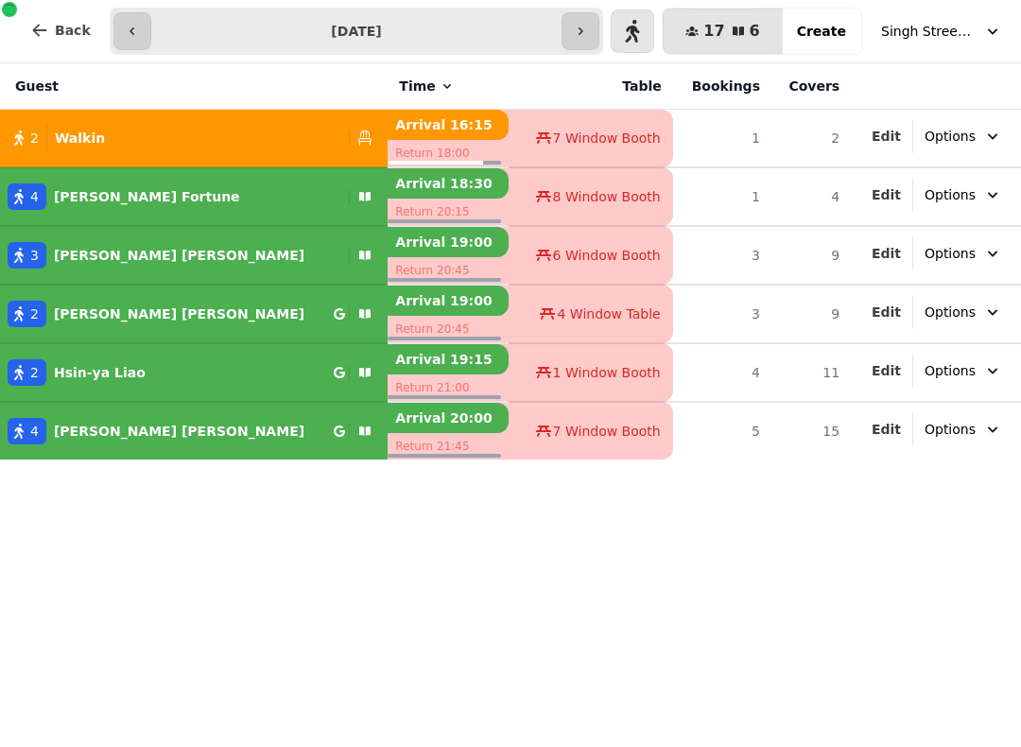 This screenshot has height=747, width=1021. I want to click on span: 3, so click(34, 255).